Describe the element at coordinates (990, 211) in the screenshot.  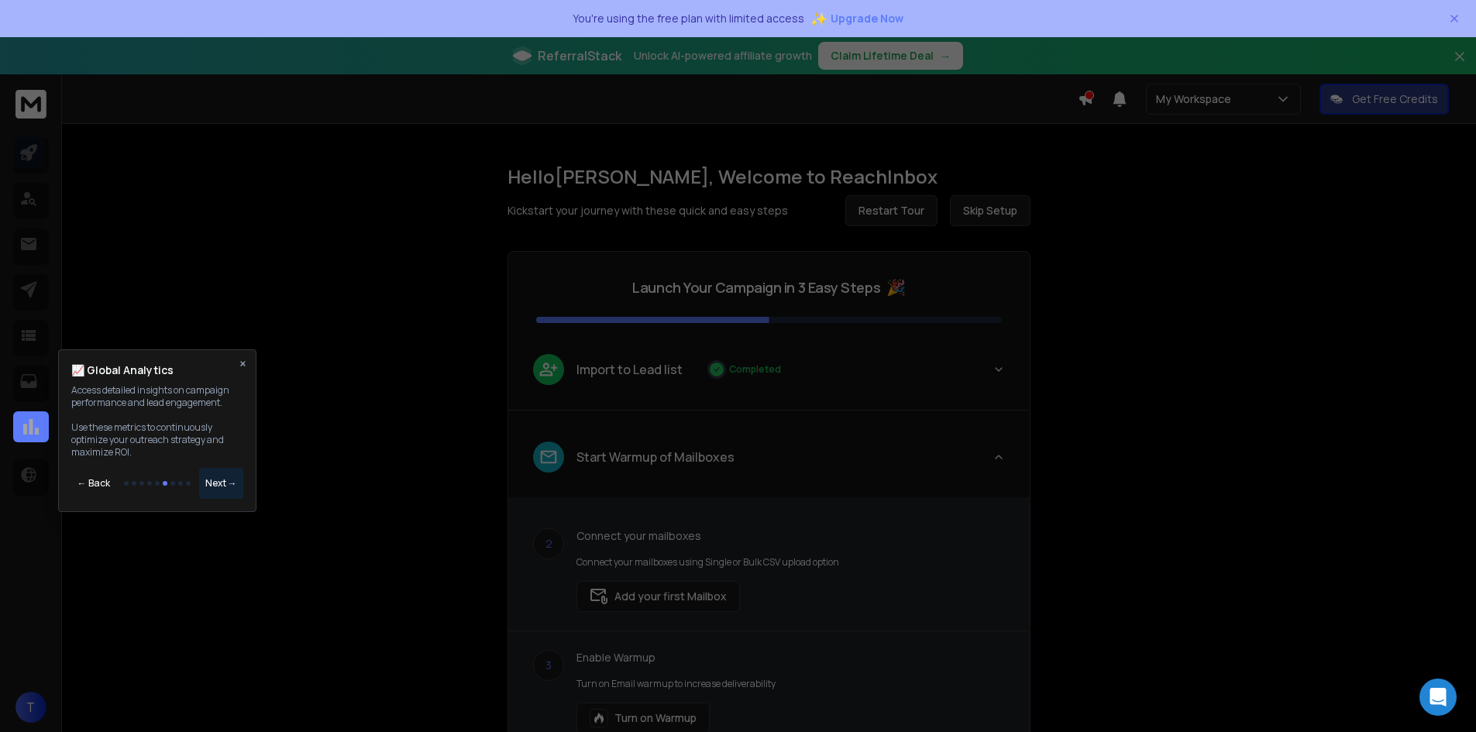
I see `button: Skip Setup` at that location.